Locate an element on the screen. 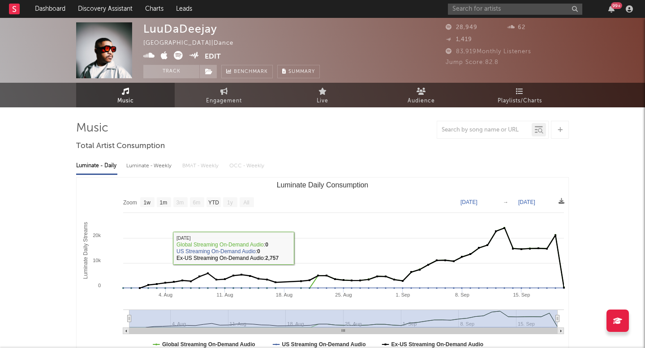 The image size is (645, 348). text: 11. Aug is located at coordinates (224, 295).